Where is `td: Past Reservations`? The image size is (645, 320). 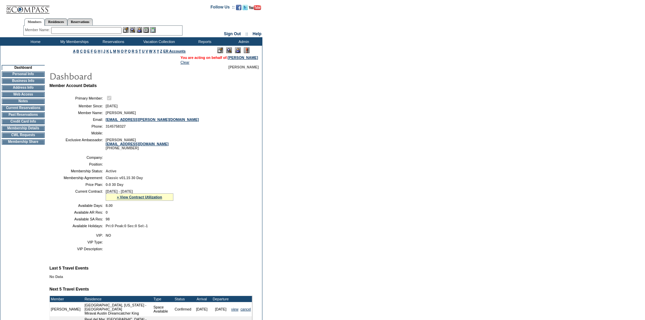 td: Past Reservations is located at coordinates (23, 115).